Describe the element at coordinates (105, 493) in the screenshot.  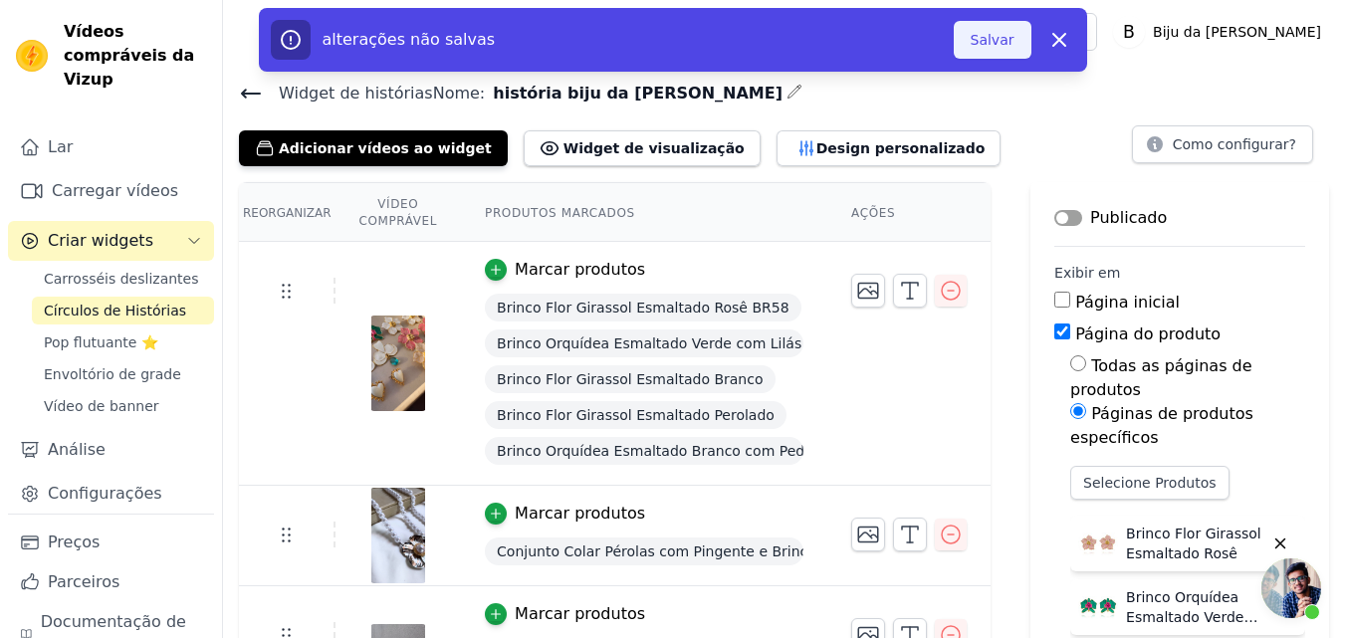
I see `font: Configurações` at that location.